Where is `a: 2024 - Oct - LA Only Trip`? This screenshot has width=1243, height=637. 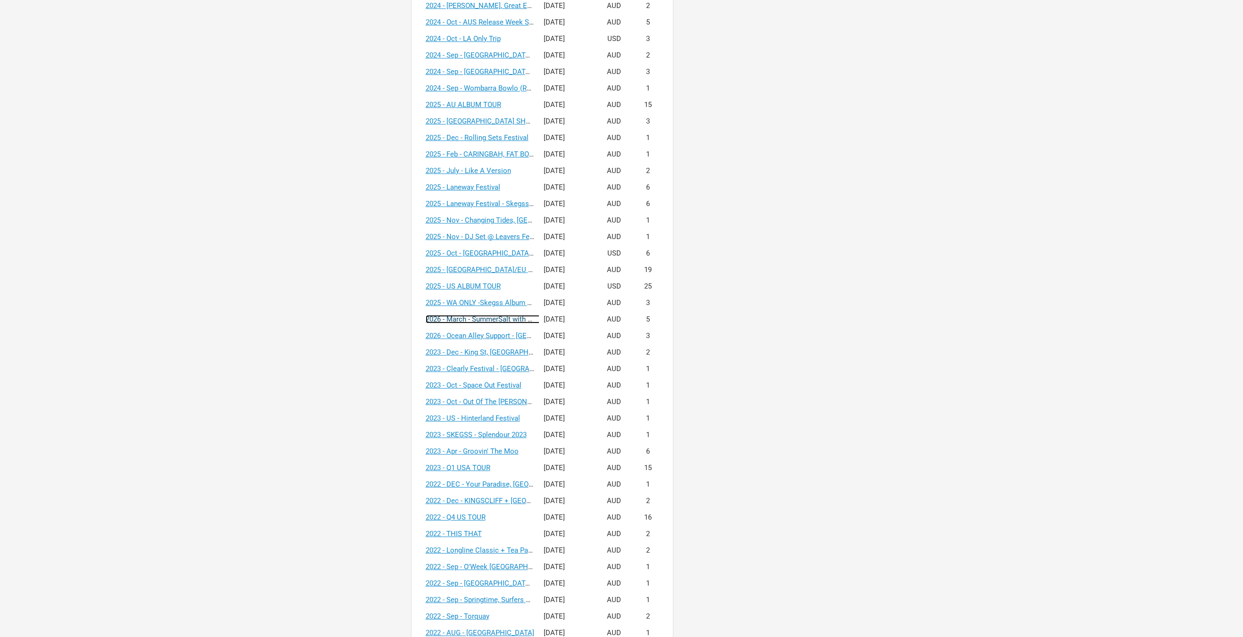 a: 2024 - Oct - LA Only Trip is located at coordinates (463, 39).